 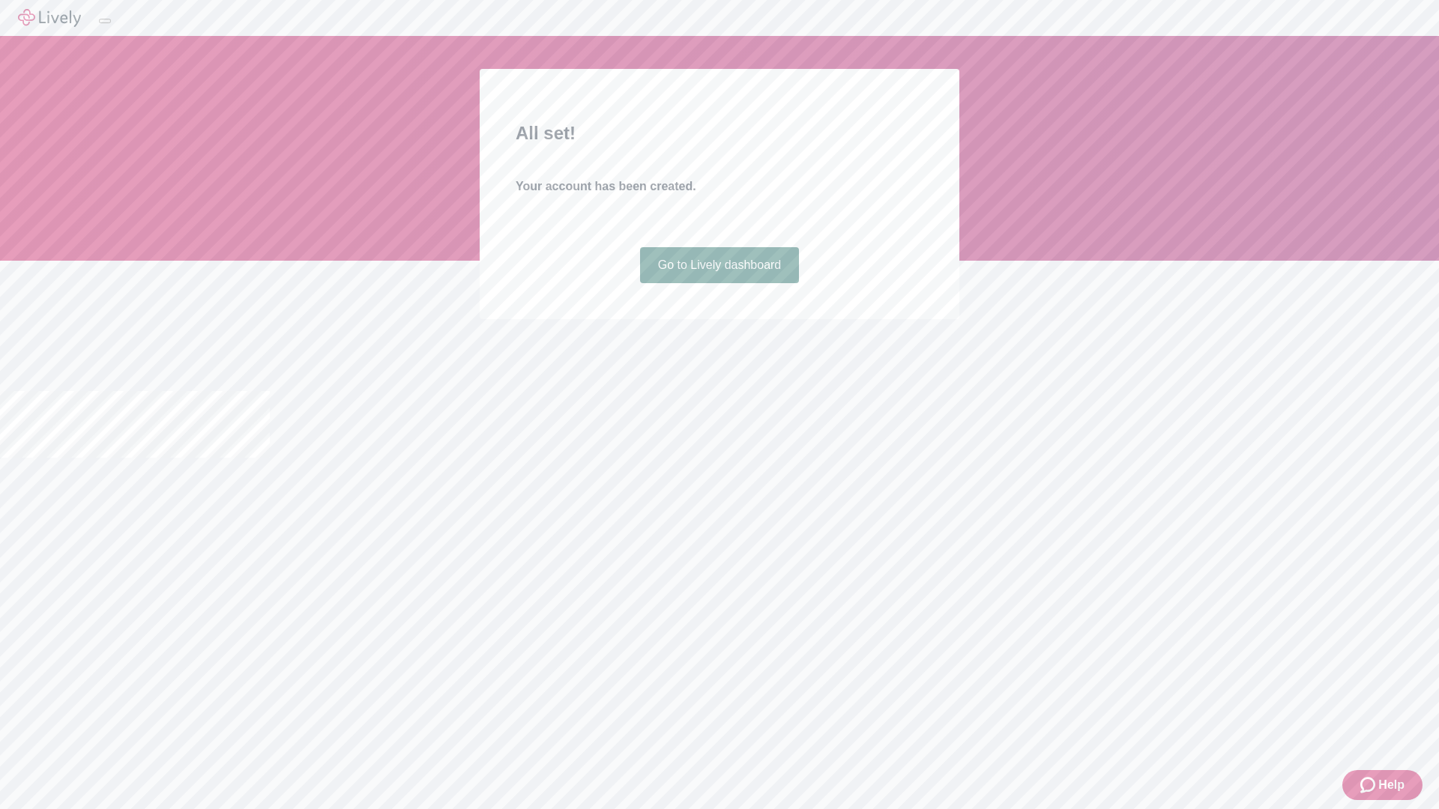 What do you see at coordinates (719, 187) in the screenshot?
I see `h4: Your account has been created.` at bounding box center [719, 187].